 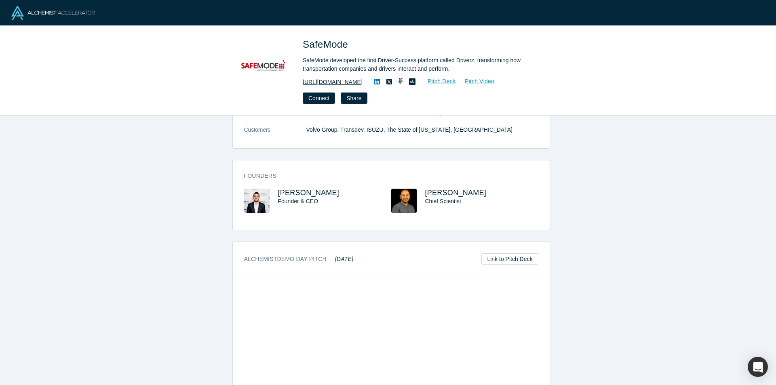 What do you see at coordinates (257, 201) in the screenshot?
I see `img: Ido Levy's Profile Image` at bounding box center [257, 201].